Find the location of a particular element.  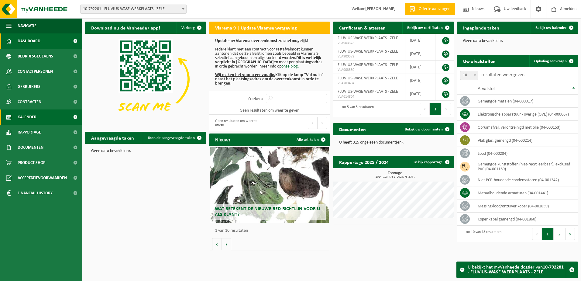

span: Verberg is located at coordinates (188, 28).